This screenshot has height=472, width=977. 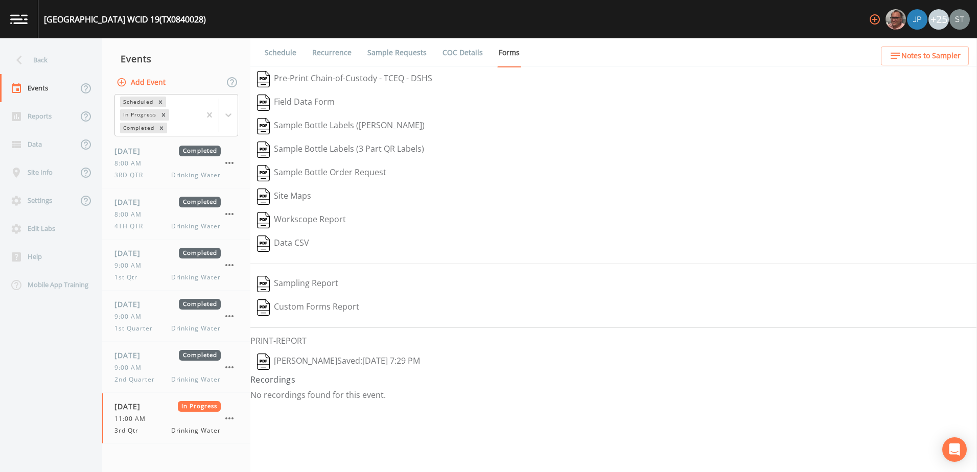 What do you see at coordinates (163, 114) in the screenshot?
I see `div: Remove In Progress` at bounding box center [163, 114].